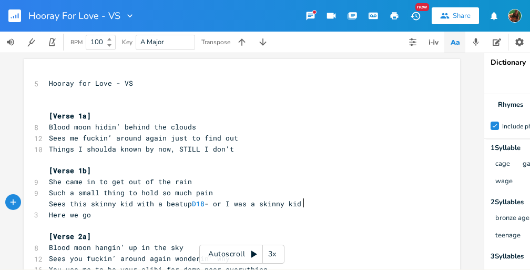 Image resolution: width=530 pixels, height=270 pixels. Describe the element at coordinates (272, 254) in the screenshot. I see `div: 3x` at that location.